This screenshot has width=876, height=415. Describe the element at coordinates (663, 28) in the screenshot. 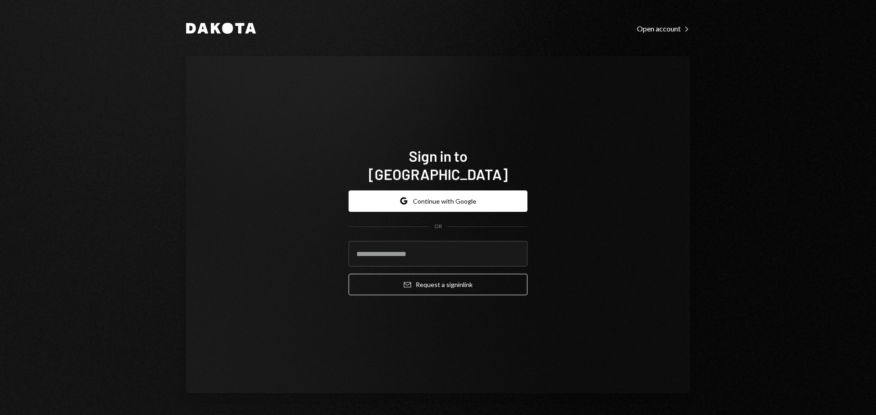

I see `a: Open account` at that location.